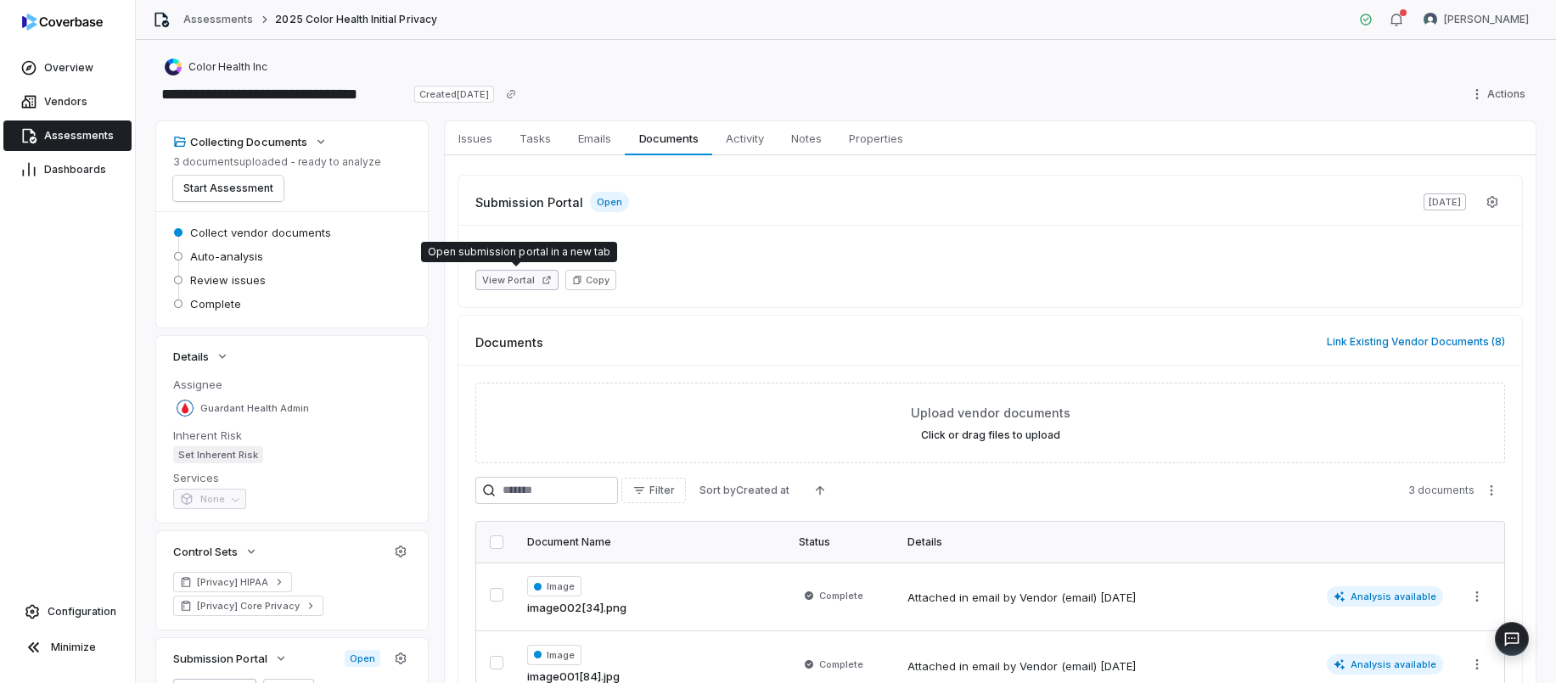 The height and width of the screenshot is (683, 1556). Describe the element at coordinates (744, 491) in the screenshot. I see `button: Sort byCreated at` at that location.